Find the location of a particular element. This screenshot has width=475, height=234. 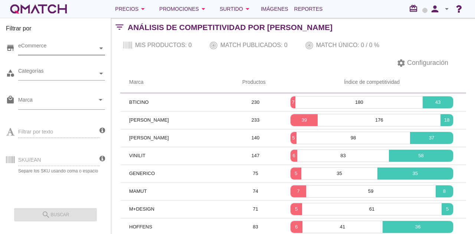

a: white-qmatch-logo is located at coordinates (39, 9).